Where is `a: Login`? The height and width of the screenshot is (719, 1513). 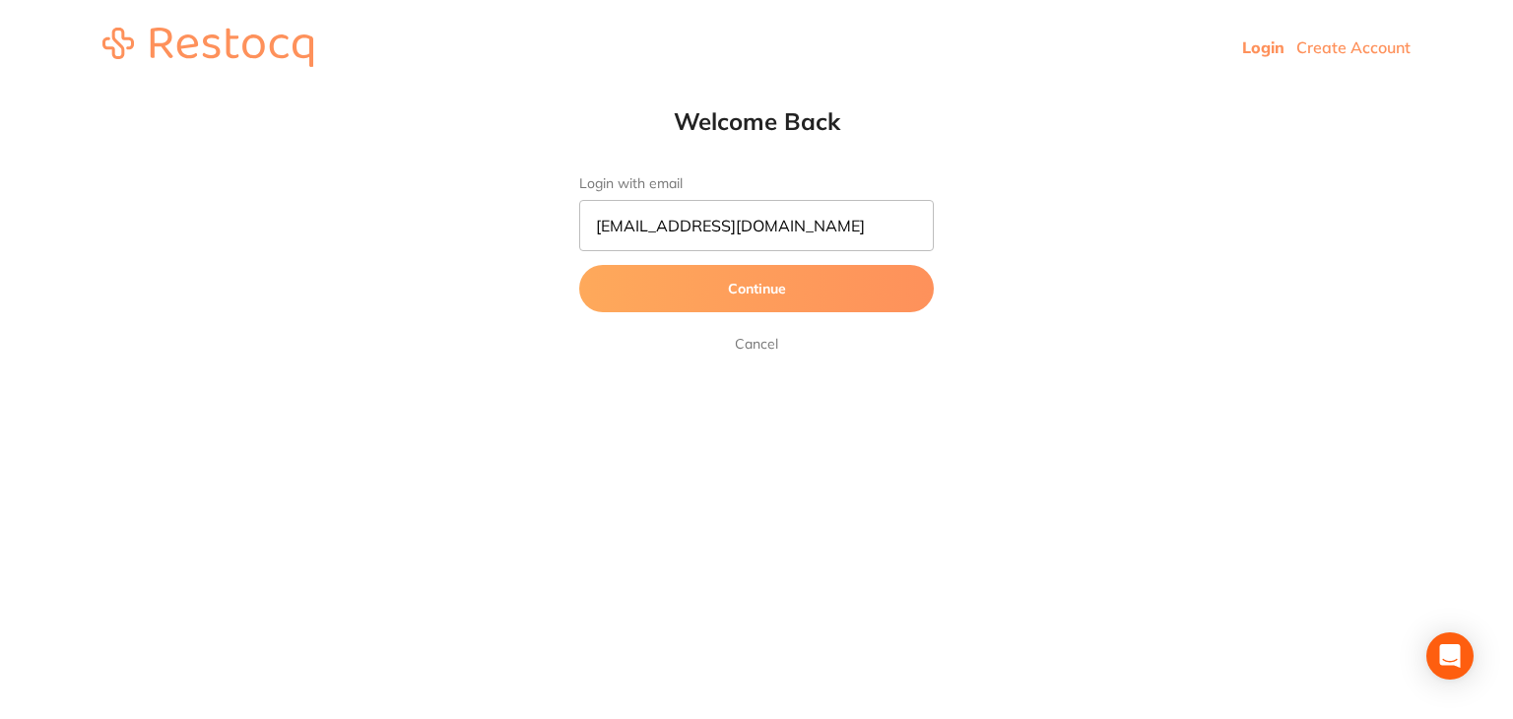
a: Login is located at coordinates (1262, 47).